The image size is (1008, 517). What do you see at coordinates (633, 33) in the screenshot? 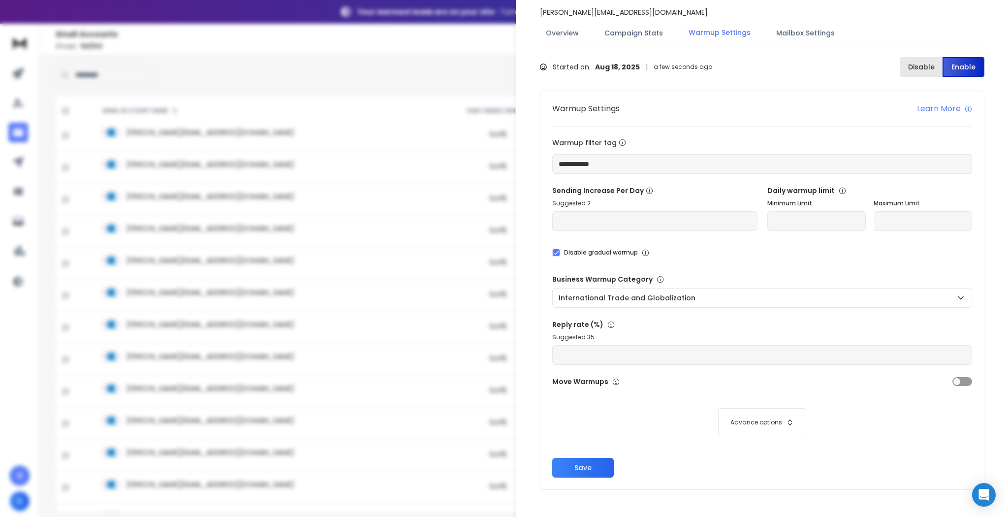
I see `button: Campaign Stats` at bounding box center [633, 33].